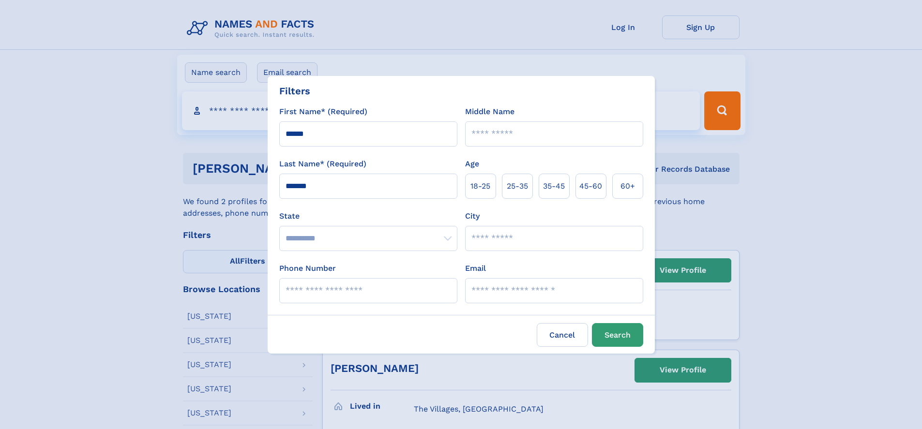  What do you see at coordinates (472, 216) in the screenshot?
I see `label: City` at bounding box center [472, 216].